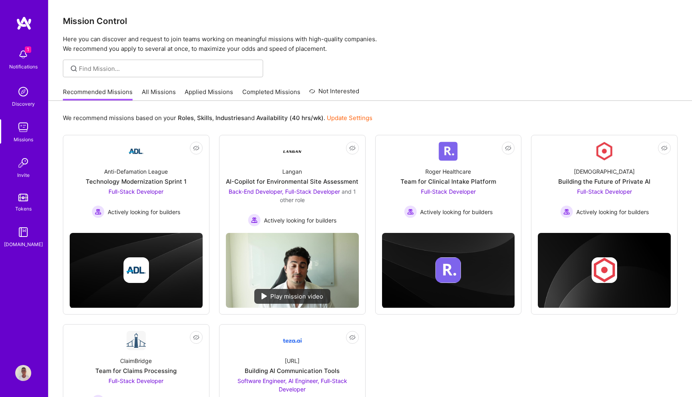  What do you see at coordinates (74, 68) in the screenshot?
I see `i: icon SearchGrey` at bounding box center [74, 68].